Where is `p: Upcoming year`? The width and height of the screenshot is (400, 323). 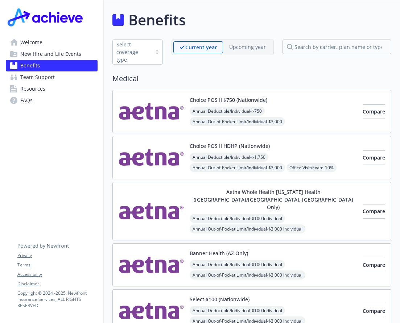
p: Upcoming year is located at coordinates (247, 47).